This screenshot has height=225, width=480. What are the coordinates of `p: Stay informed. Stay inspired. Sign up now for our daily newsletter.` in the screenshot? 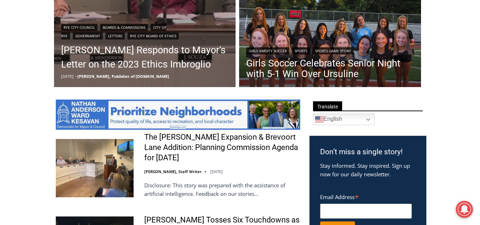 It's located at (368, 170).